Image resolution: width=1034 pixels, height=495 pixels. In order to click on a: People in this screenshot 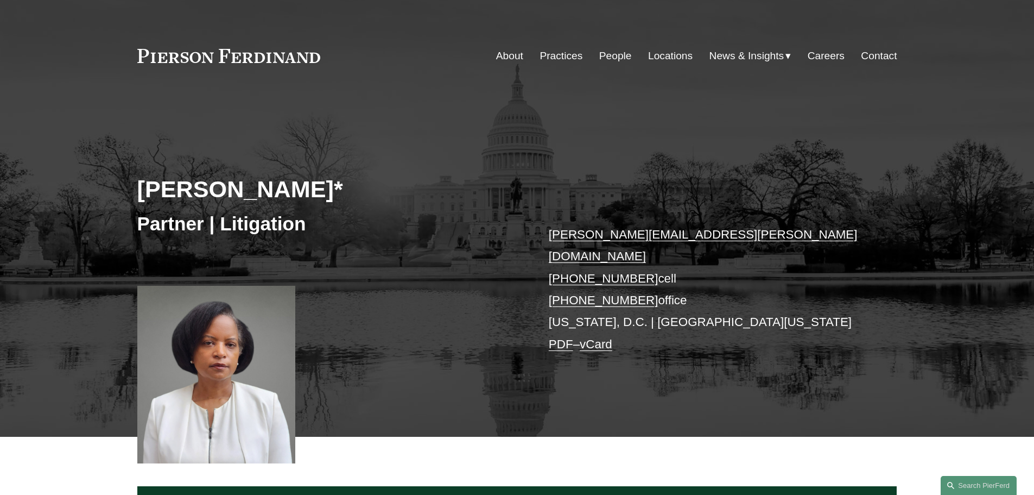, I will do `click(616, 56)`.